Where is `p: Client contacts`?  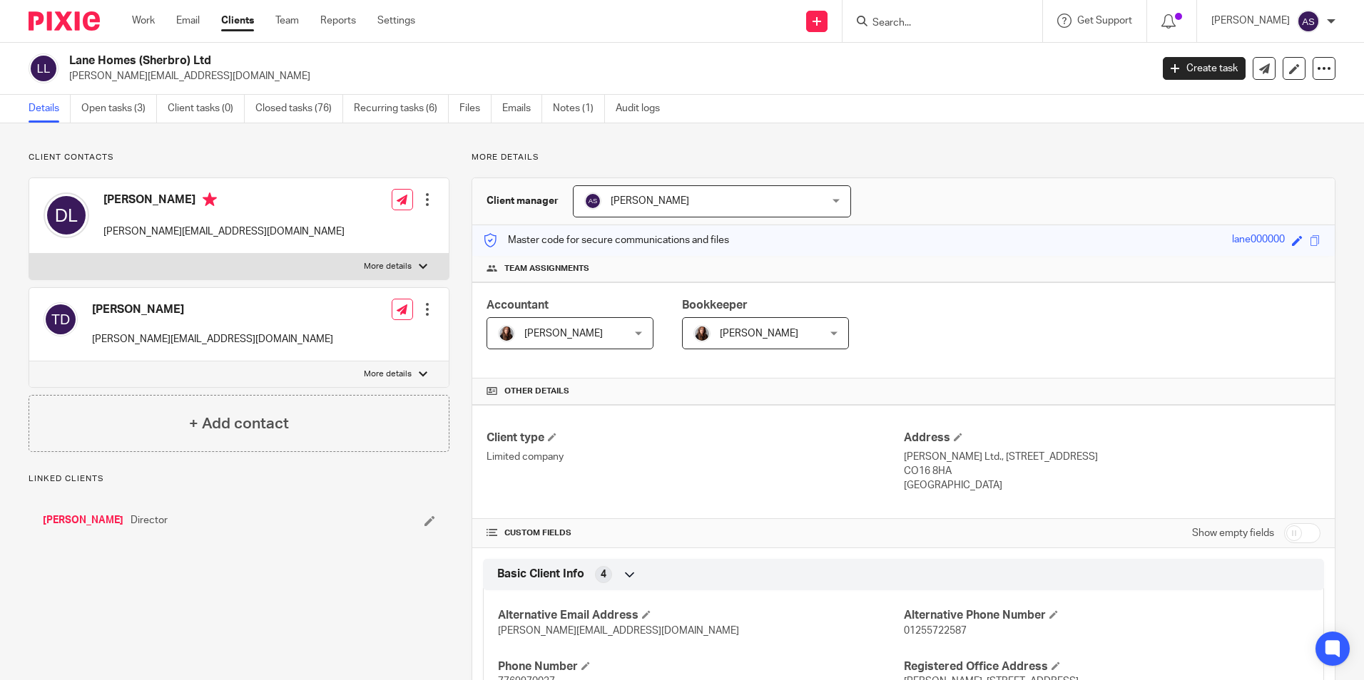 p: Client contacts is located at coordinates (239, 158).